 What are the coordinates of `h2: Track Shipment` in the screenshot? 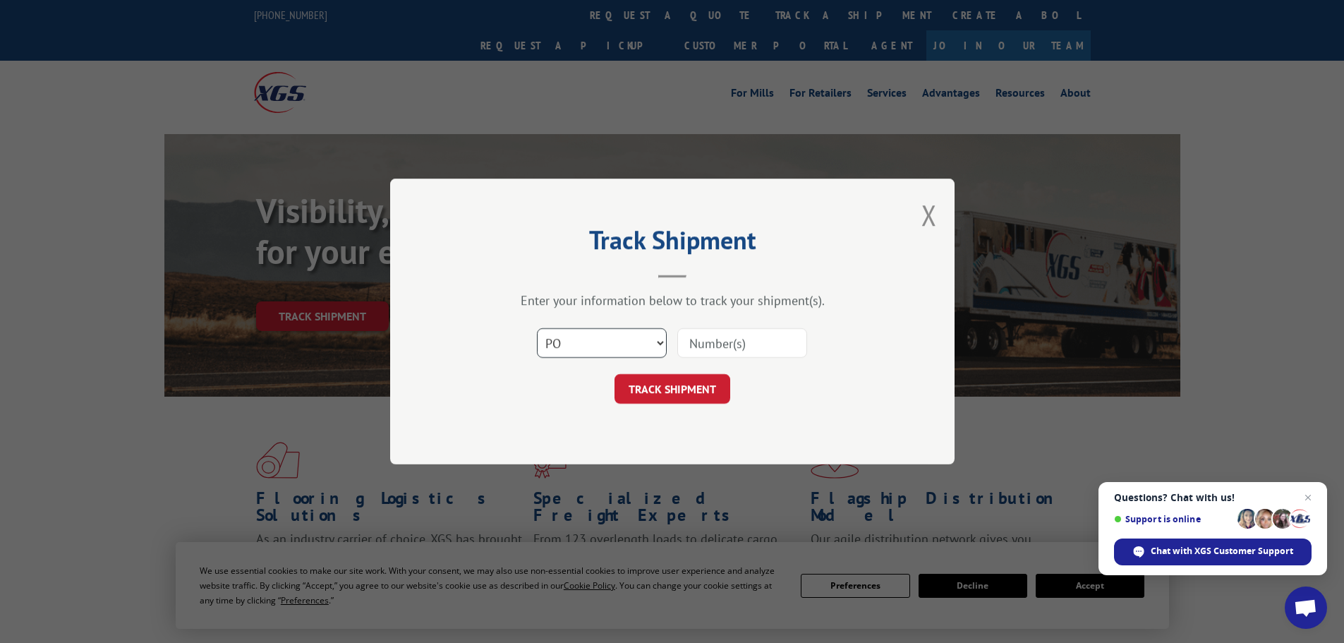 It's located at (672, 243).